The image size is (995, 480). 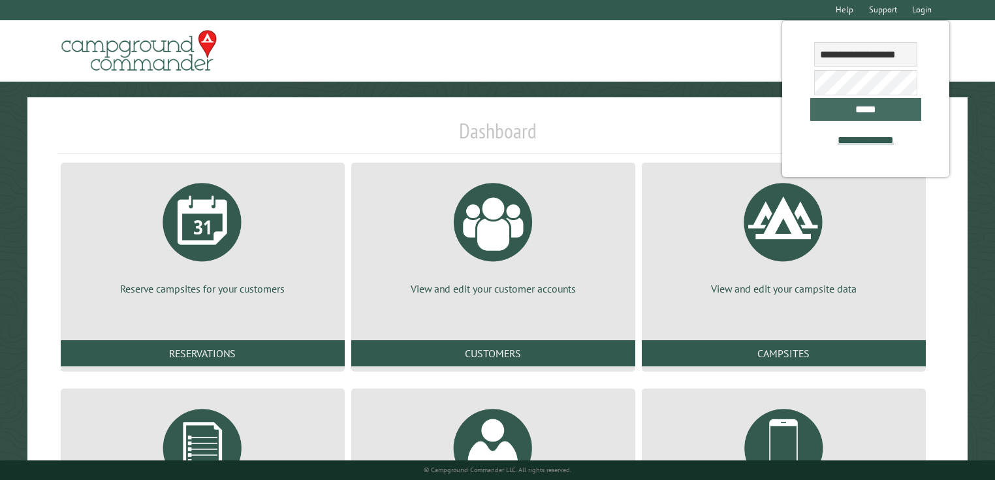 I want to click on a: Customers, so click(x=493, y=353).